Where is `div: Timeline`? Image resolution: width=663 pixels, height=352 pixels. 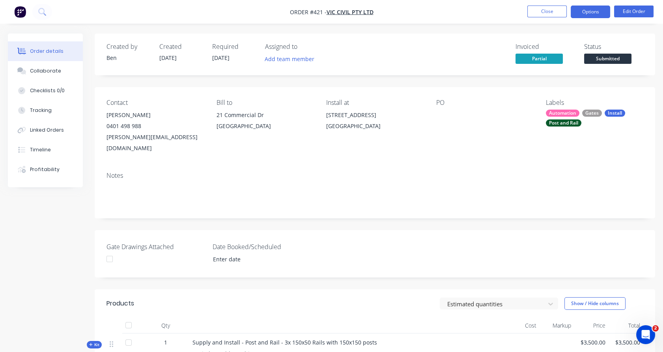
div: Timeline is located at coordinates (40, 150).